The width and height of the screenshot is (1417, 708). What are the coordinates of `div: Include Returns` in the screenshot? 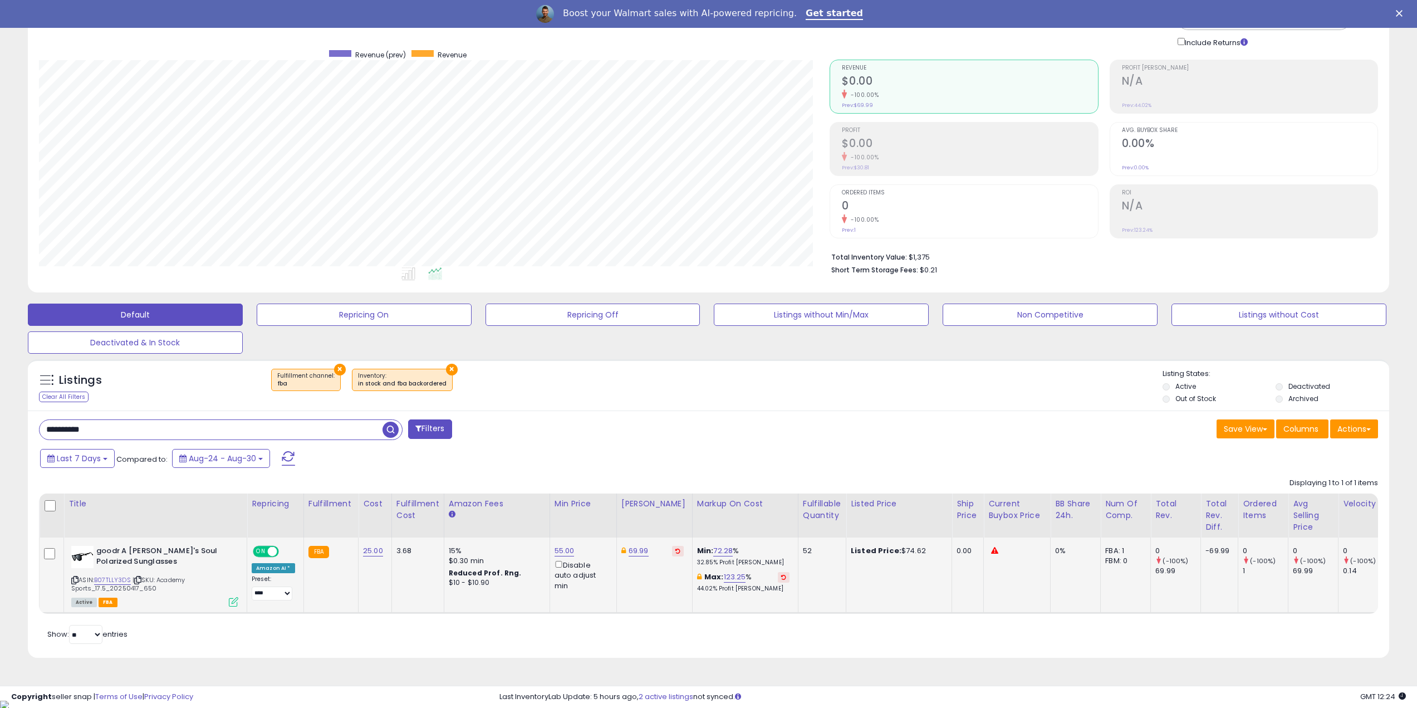 It's located at (1215, 42).